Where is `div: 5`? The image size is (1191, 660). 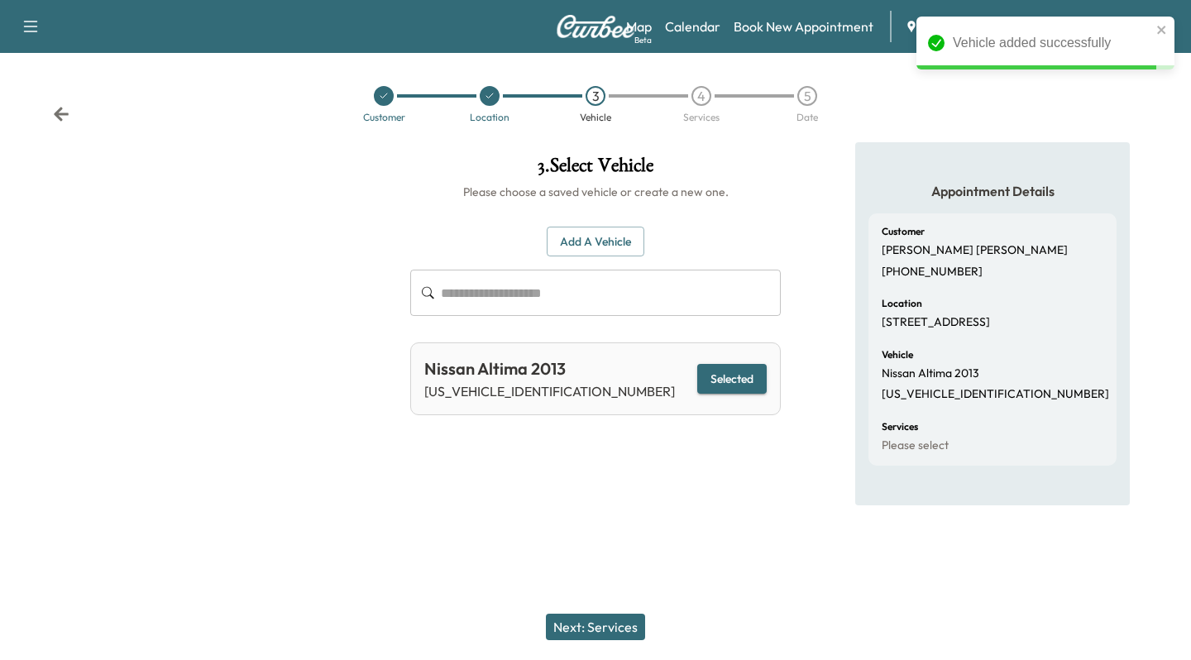
div: 5 is located at coordinates (807, 96).